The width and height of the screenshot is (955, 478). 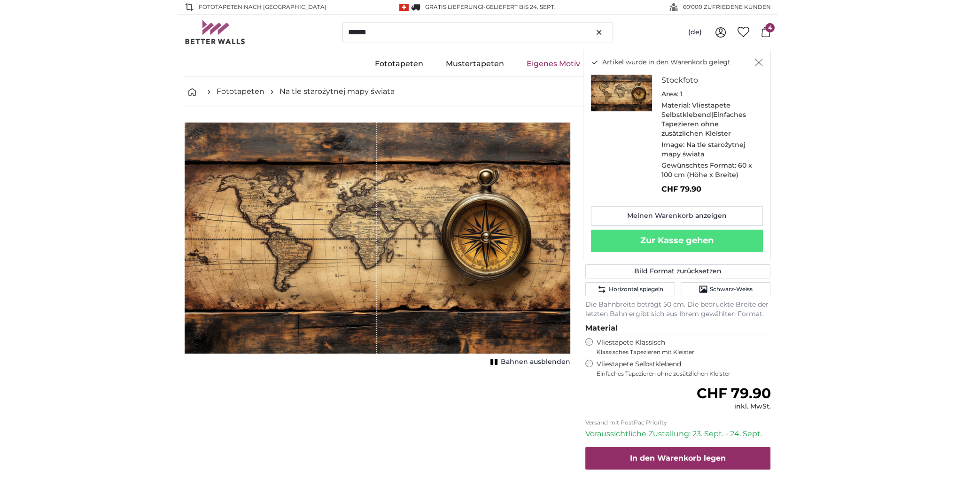 I want to click on a: Meinen Warenkorb anzeigen, so click(x=677, y=216).